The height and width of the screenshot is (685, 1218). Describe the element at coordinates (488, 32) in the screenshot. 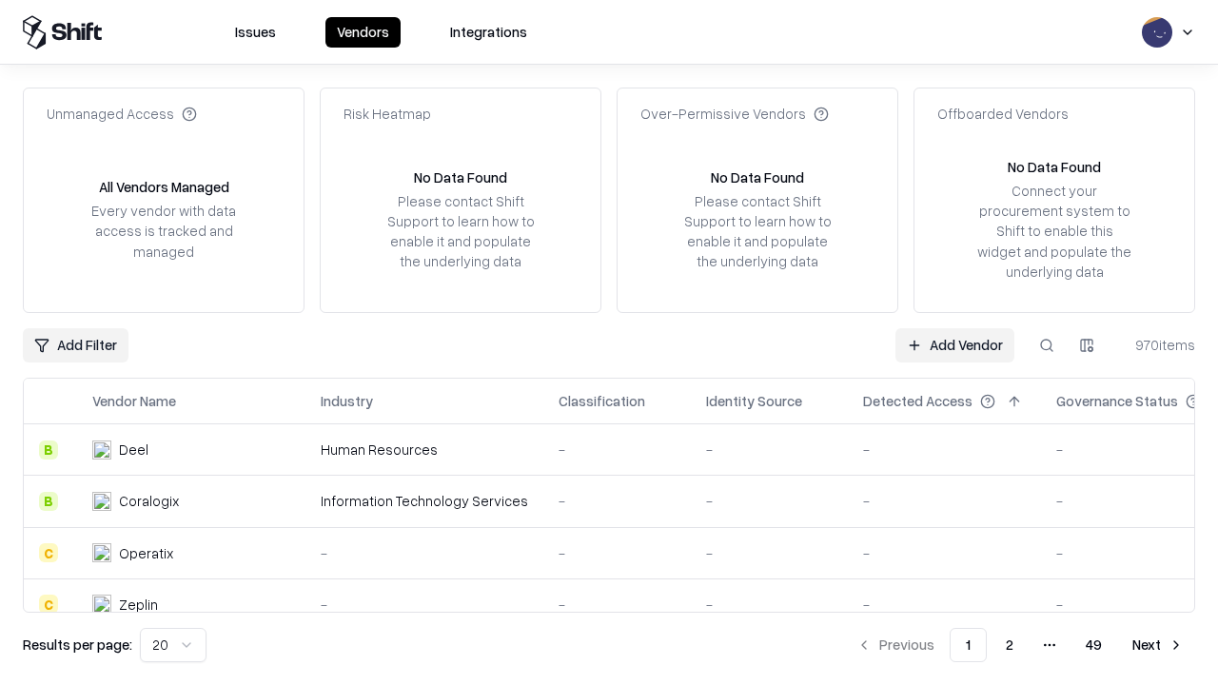

I see `button: Integrations` at that location.